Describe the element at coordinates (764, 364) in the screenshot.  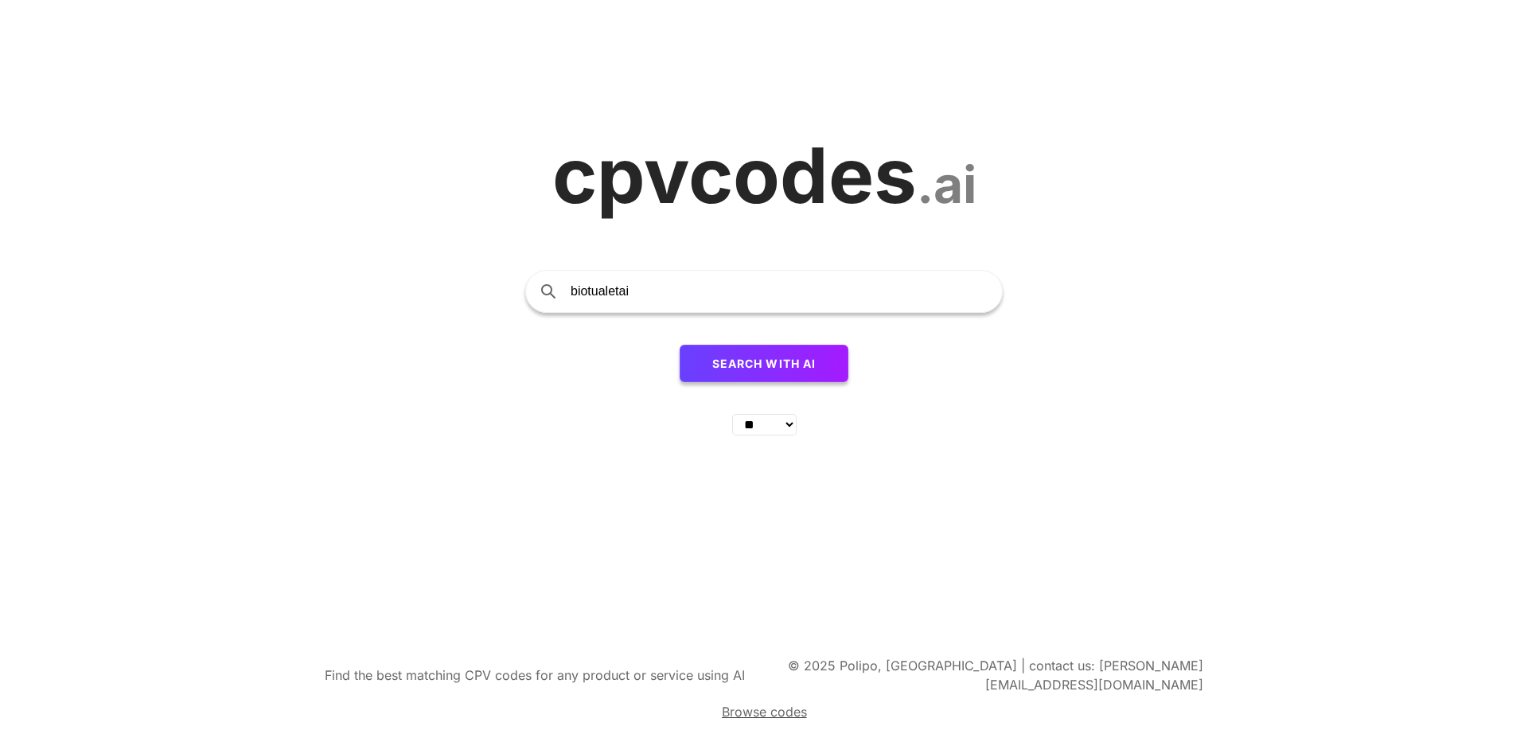
I see `button: Search with AI` at that location.